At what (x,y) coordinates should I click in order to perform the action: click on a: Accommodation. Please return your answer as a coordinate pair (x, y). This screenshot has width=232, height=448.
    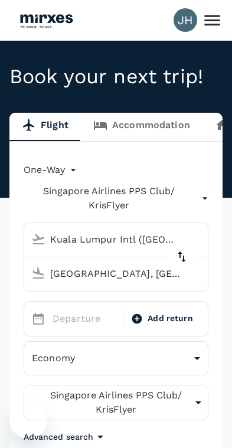
    Looking at the image, I should click on (142, 127).